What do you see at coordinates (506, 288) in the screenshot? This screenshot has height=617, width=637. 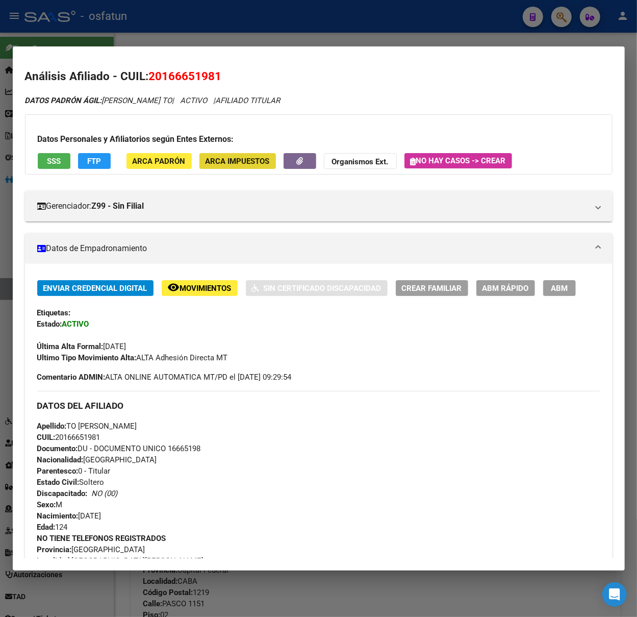 I see `button: ABM Rápido` at bounding box center [506, 288].